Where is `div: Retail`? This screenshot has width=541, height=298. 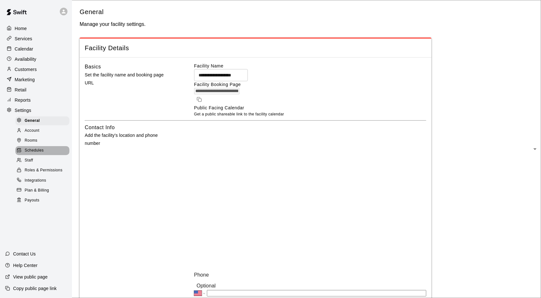
div: Retail is located at coordinates (36, 90).